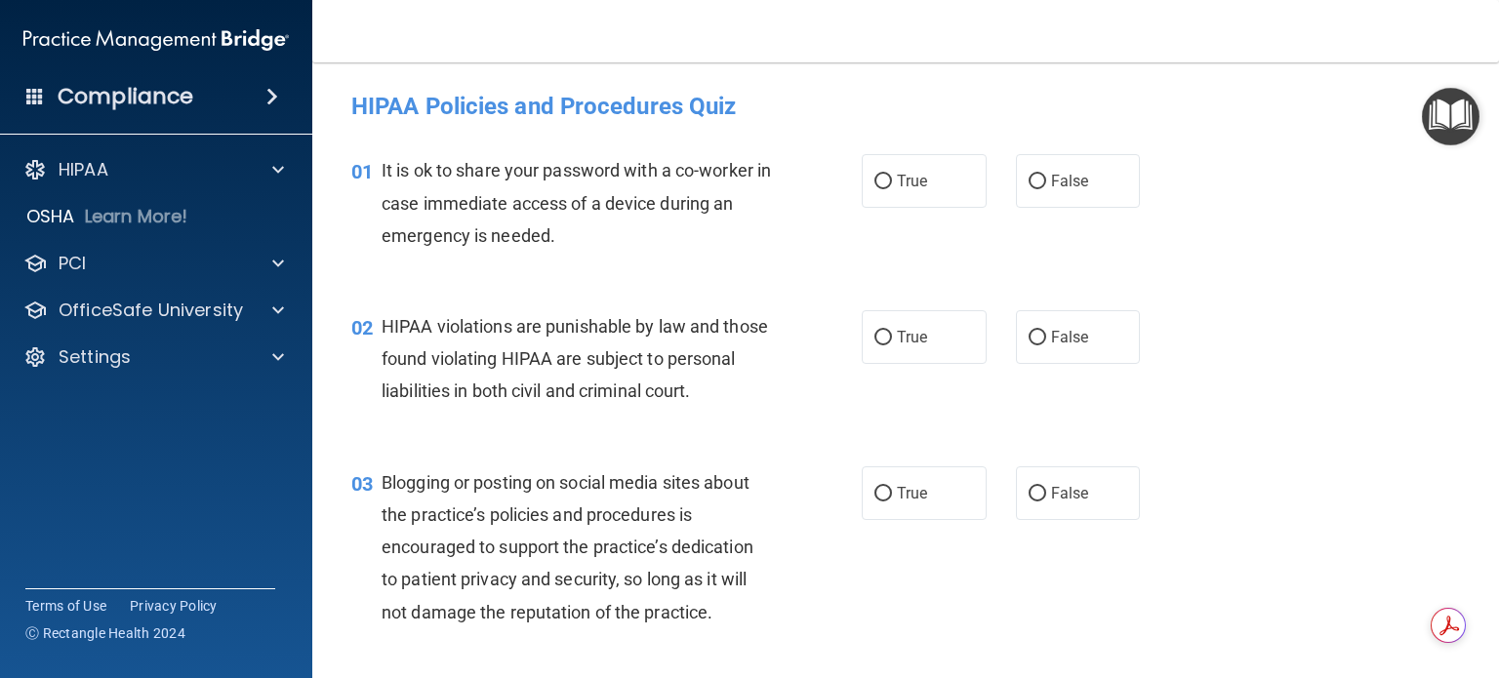  What do you see at coordinates (83, 170) in the screenshot?
I see `p: HIPAA` at bounding box center [83, 170].